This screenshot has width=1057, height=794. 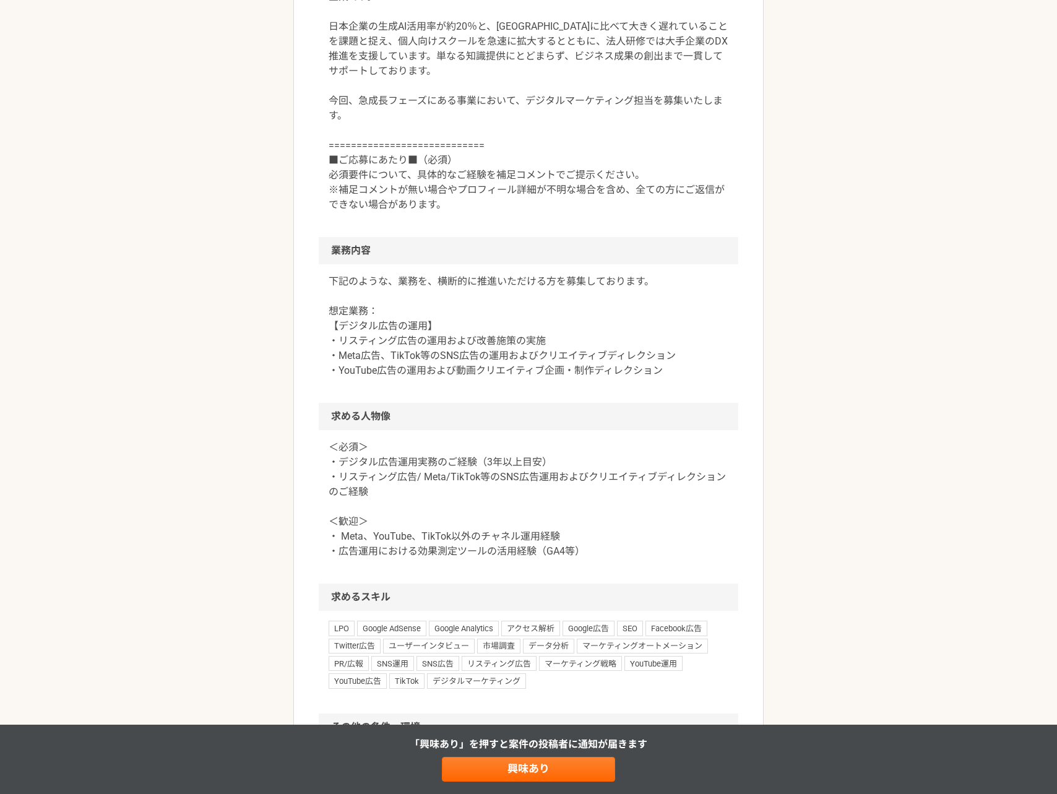 What do you see at coordinates (392, 628) in the screenshot?
I see `span: Google AdSense` at bounding box center [392, 628].